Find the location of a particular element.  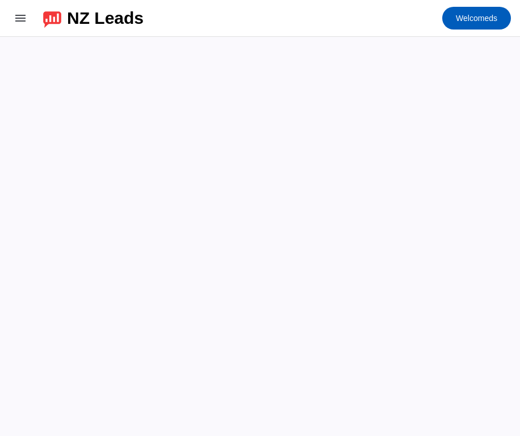

button: Welcomeds is located at coordinates (476, 18).